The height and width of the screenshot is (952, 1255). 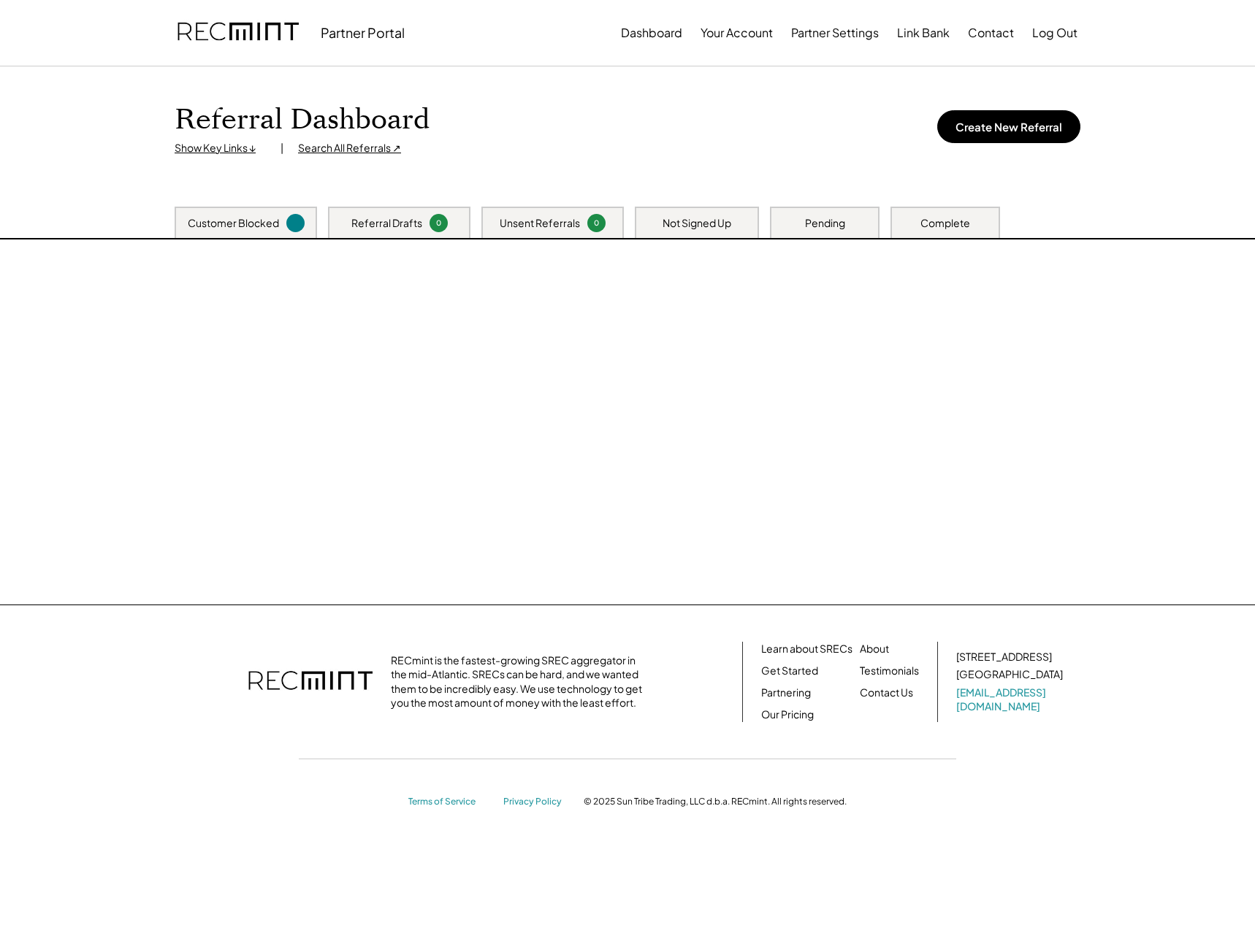 What do you see at coordinates (715, 801) in the screenshot?
I see `div: © 2025 Sun Tribe Trading, LLC d.b.a. RECmint. All rights reserved.` at bounding box center [715, 801].